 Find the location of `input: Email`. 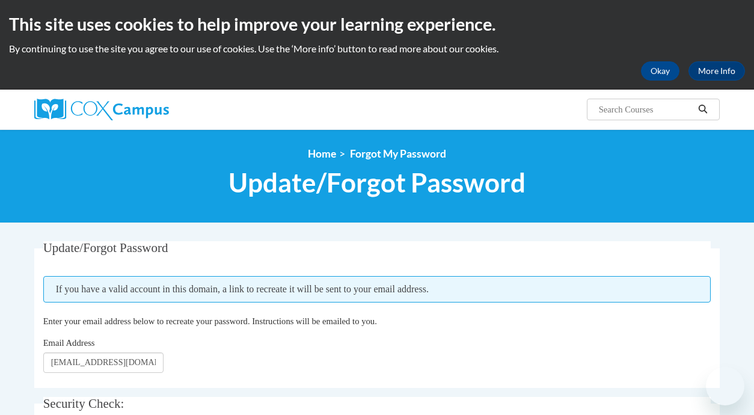

input: Email is located at coordinates (103, 362).